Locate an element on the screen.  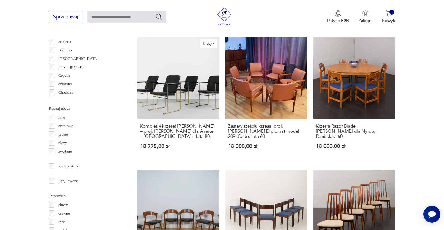
img: Ikona koszyka is located at coordinates (389, 13).